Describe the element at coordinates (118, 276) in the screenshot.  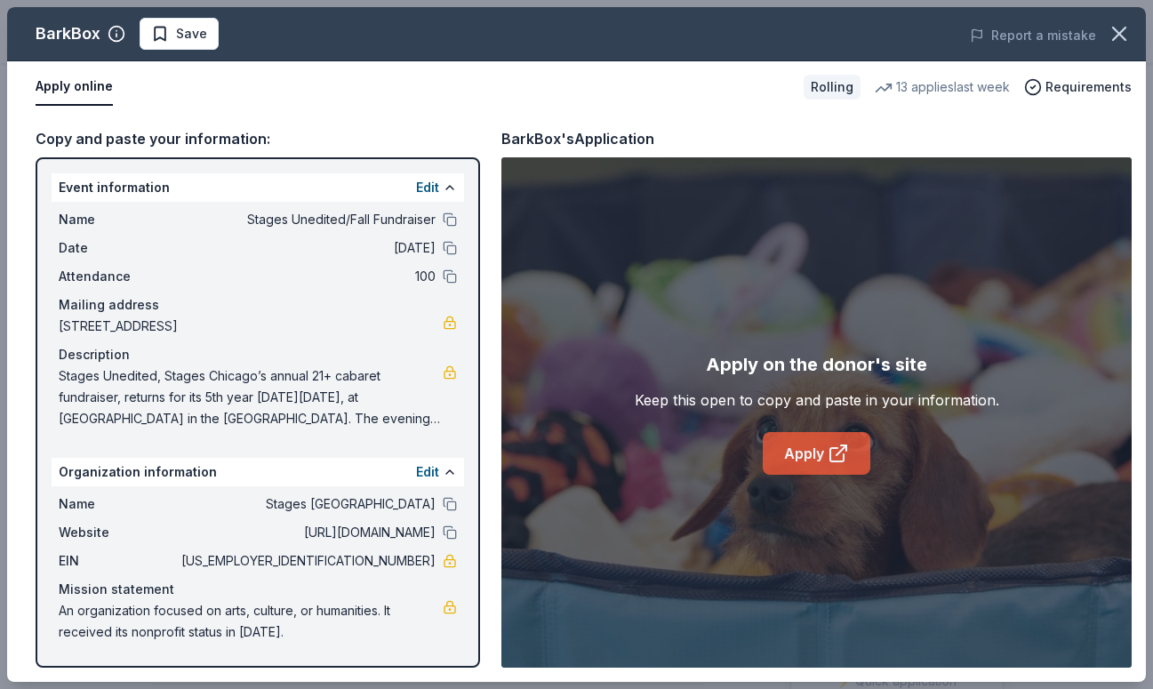
I see `span: Attendance` at that location.